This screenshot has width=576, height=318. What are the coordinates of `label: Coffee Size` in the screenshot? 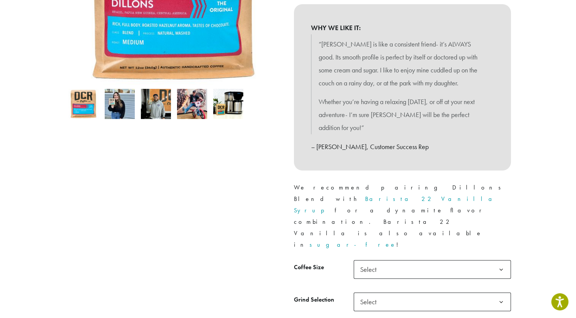 It's located at (324, 267).